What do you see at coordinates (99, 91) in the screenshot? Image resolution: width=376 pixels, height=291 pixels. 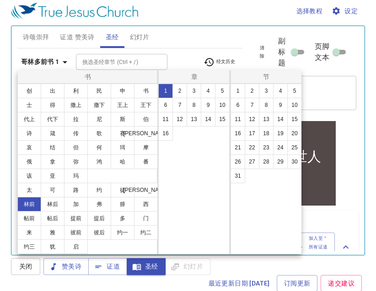 I see `button: 民` at bounding box center [99, 91].